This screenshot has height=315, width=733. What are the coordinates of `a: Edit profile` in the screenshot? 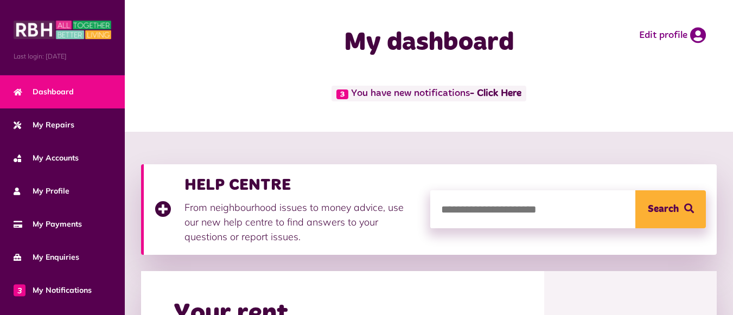 It's located at (673, 35).